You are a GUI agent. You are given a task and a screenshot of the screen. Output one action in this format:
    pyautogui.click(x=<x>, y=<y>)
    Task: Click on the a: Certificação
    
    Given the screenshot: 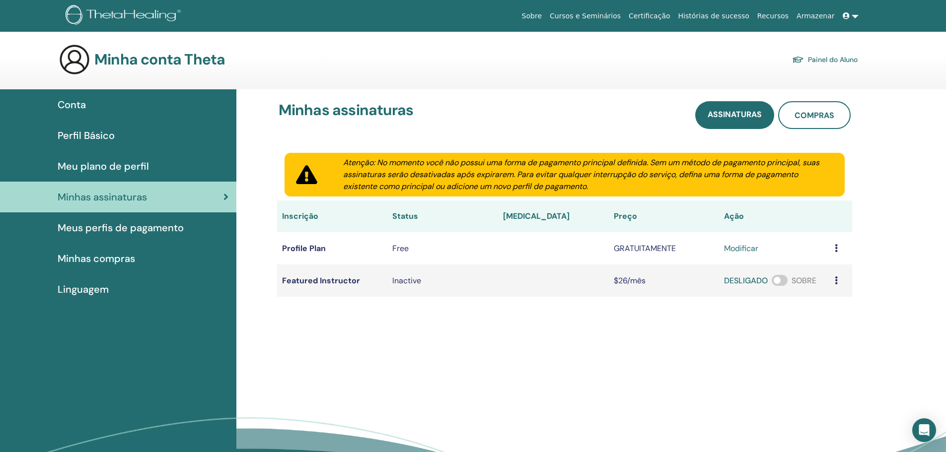 What is the action you would take?
    pyautogui.click(x=649, y=16)
    